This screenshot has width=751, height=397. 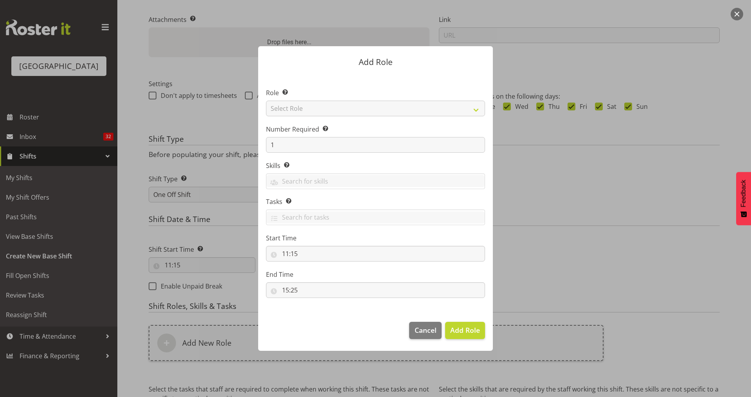 I want to click on label: Role, so click(x=376, y=93).